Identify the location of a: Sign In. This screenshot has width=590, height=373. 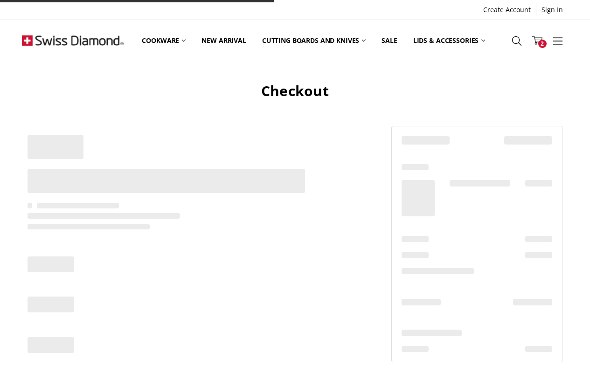
(552, 10).